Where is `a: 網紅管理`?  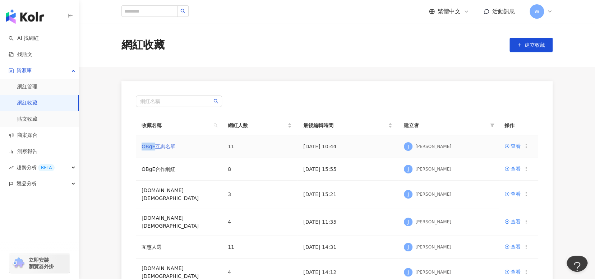
a: 網紅管理 is located at coordinates (27, 87).